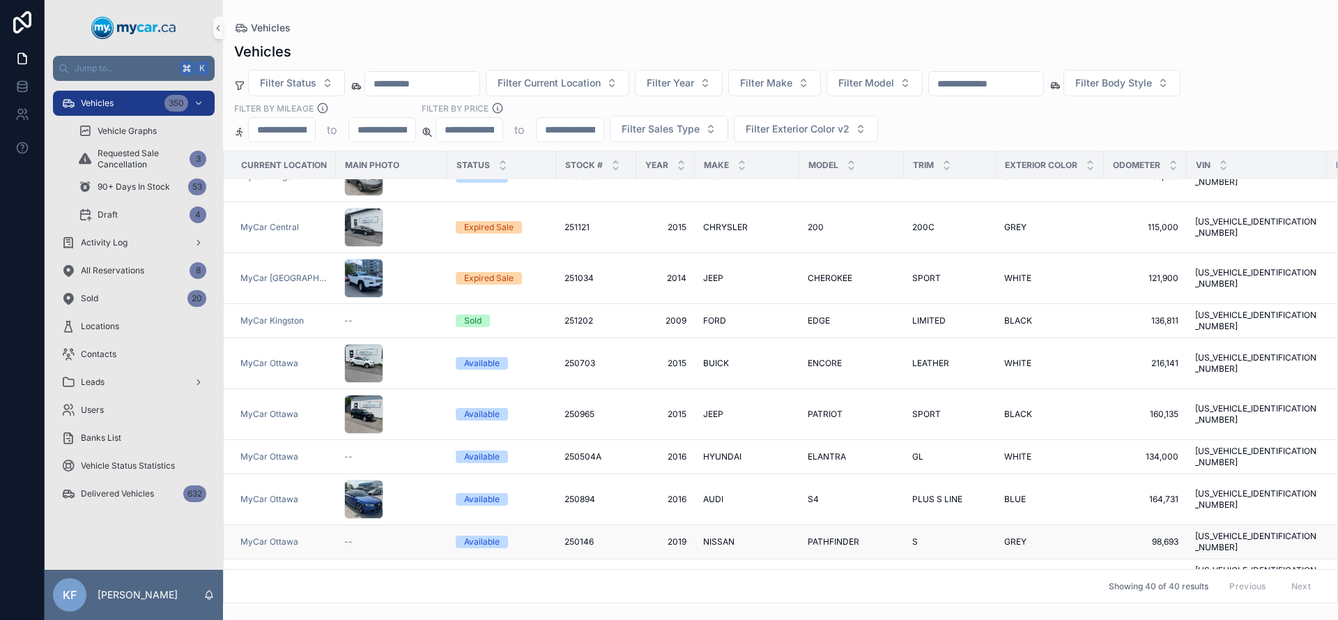 This screenshot has width=1338, height=620. Describe the element at coordinates (1041, 165) in the screenshot. I see `span: Exterior Color` at that location.